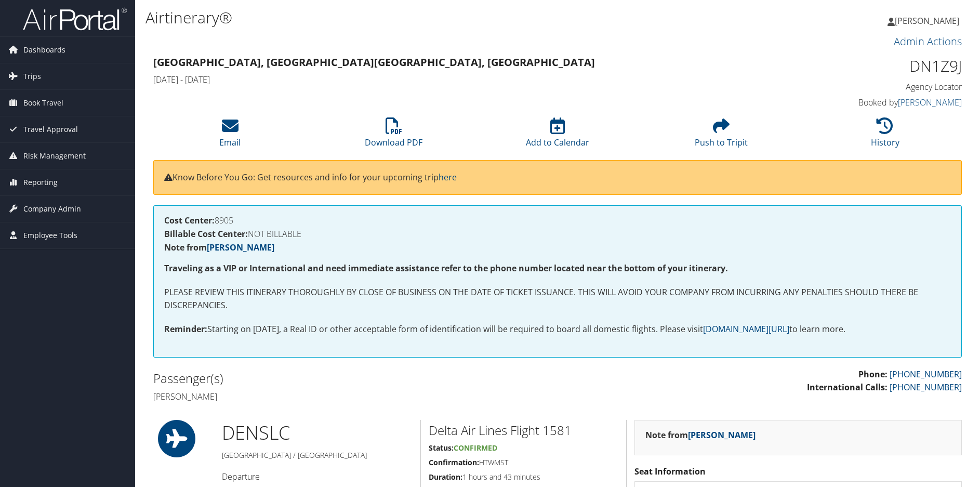 The height and width of the screenshot is (487, 980). I want to click on strong: Confirmation:, so click(453, 462).